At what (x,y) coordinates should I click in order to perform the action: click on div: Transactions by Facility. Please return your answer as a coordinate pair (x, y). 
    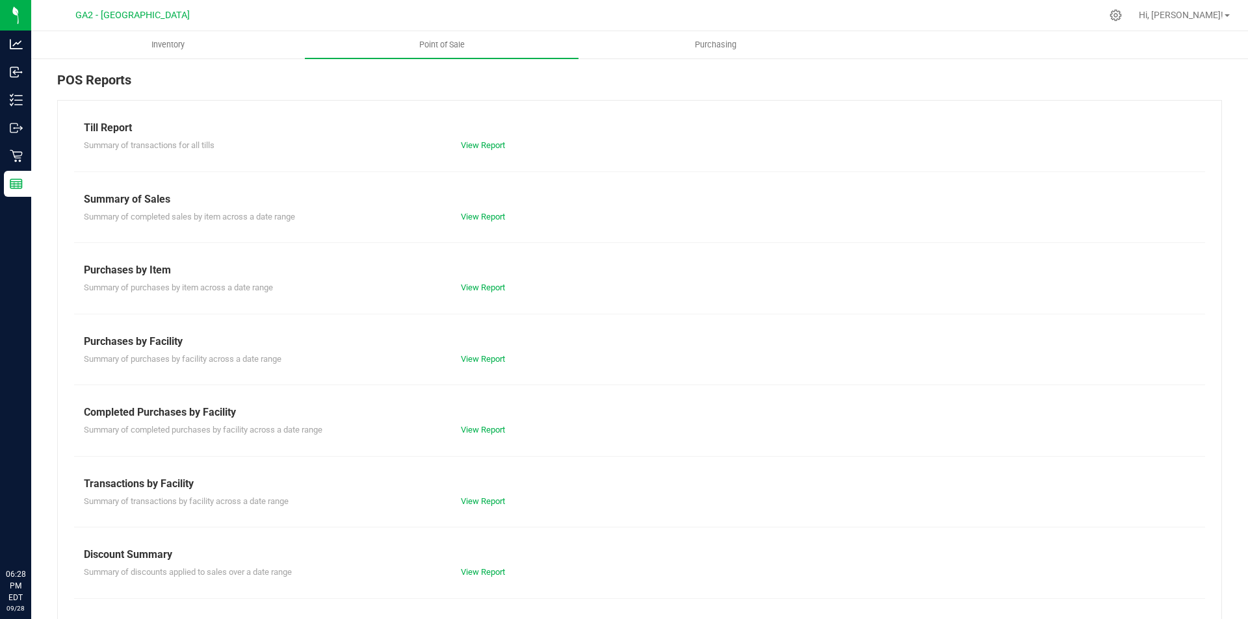
    Looking at the image, I should click on (639, 484).